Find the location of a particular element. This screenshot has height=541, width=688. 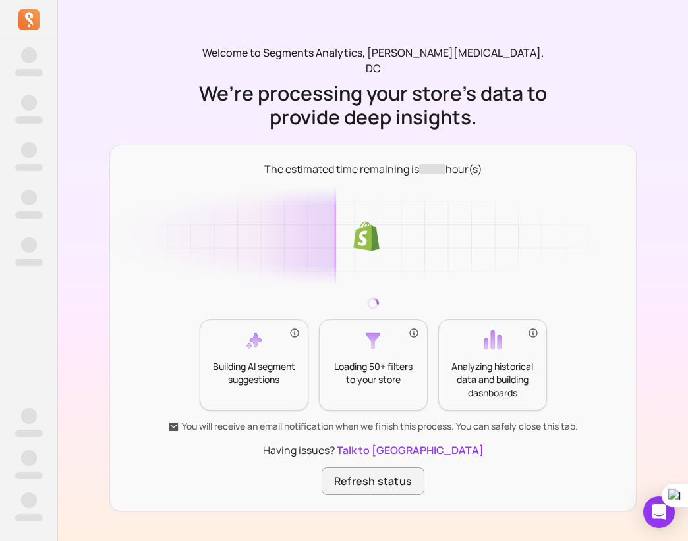

p: You will receive an email notification when we finish this process. You can safely close this tab. is located at coordinates (373, 427).